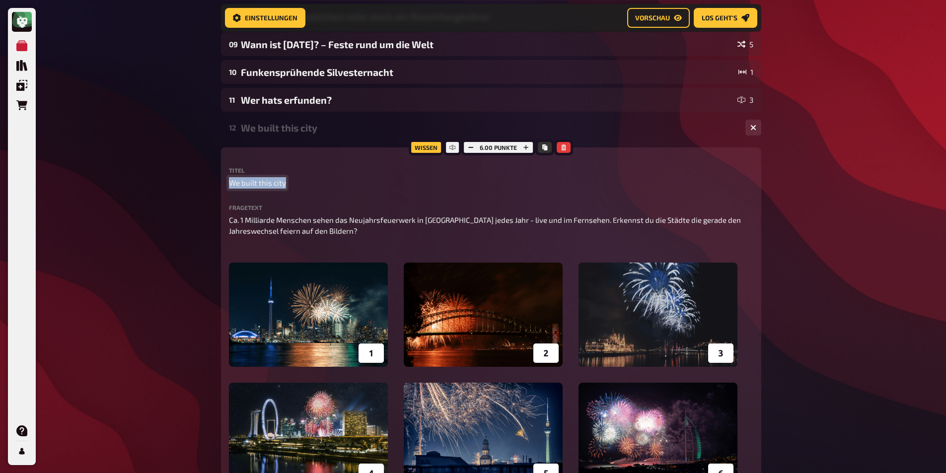  Describe the element at coordinates (265, 18) in the screenshot. I see `a: Einstellungen` at that location.